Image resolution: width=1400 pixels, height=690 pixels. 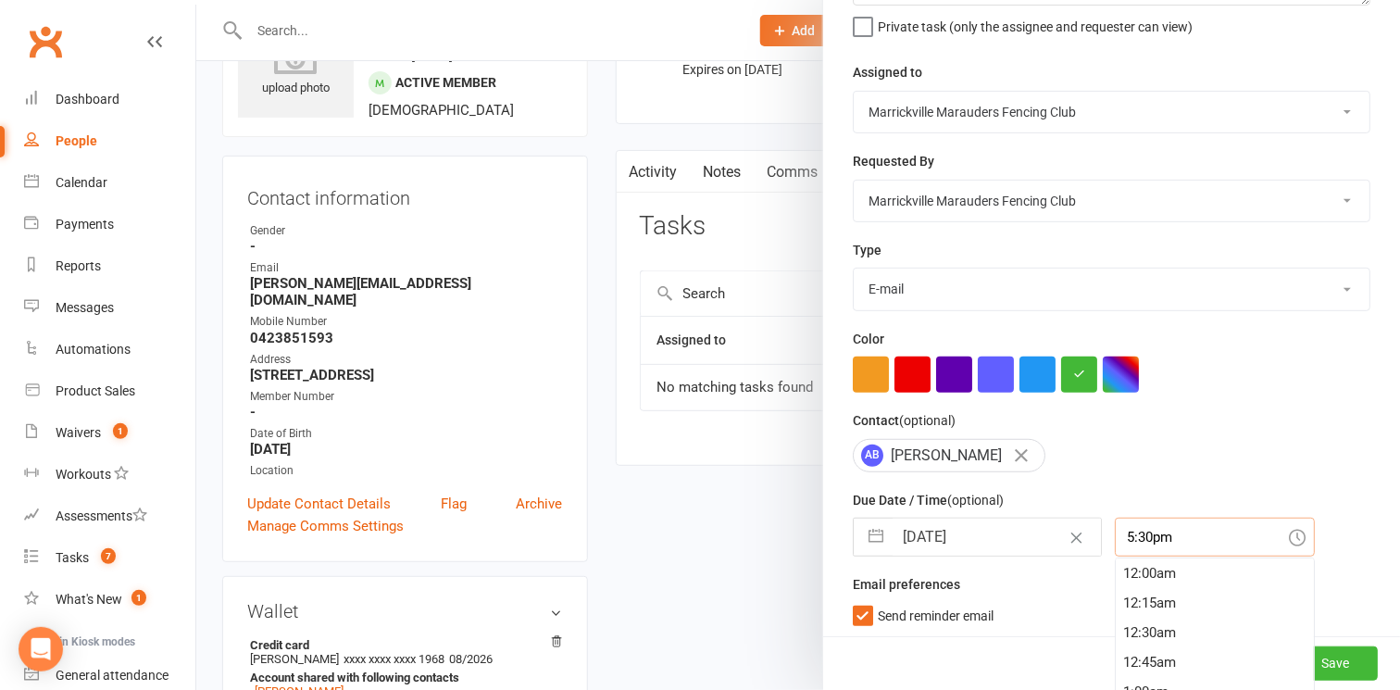 What do you see at coordinates (45, 42) in the screenshot?
I see `a: Clubworx` at bounding box center [45, 42].